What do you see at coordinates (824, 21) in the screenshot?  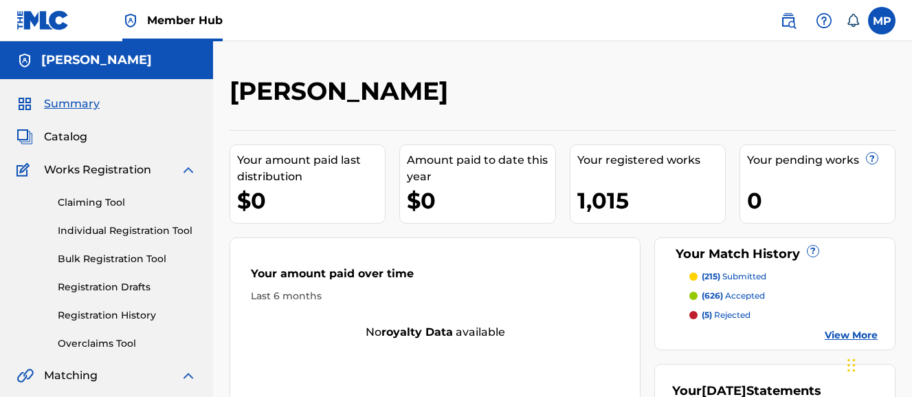 I see `img: help` at bounding box center [824, 21].